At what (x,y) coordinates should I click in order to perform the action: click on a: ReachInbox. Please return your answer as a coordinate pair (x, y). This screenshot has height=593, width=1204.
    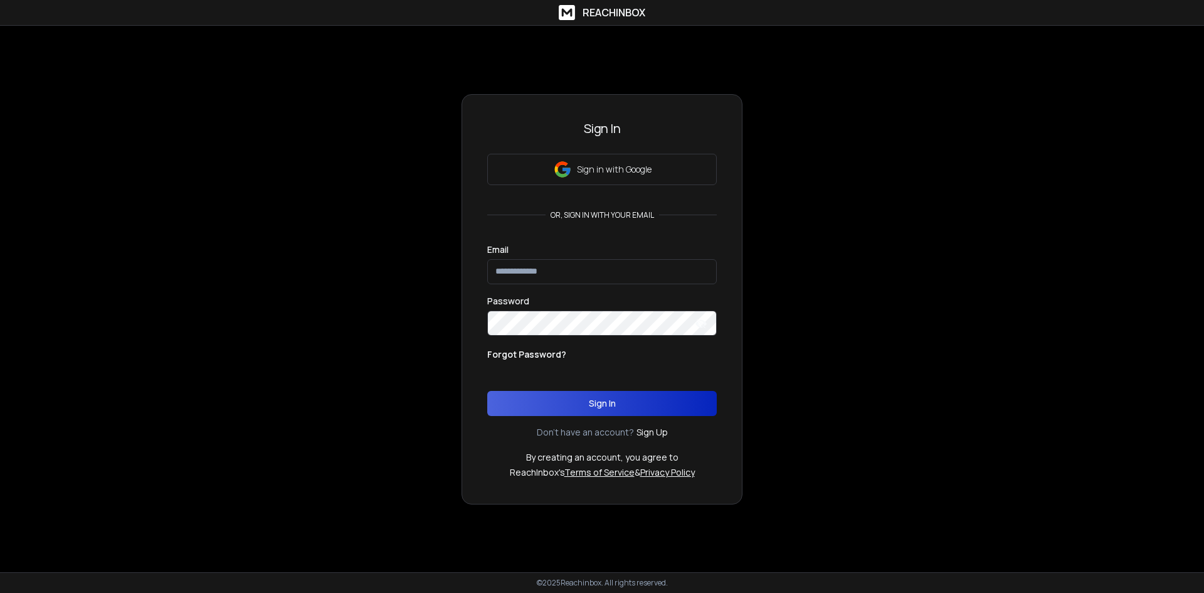
    Looking at the image, I should click on (602, 13).